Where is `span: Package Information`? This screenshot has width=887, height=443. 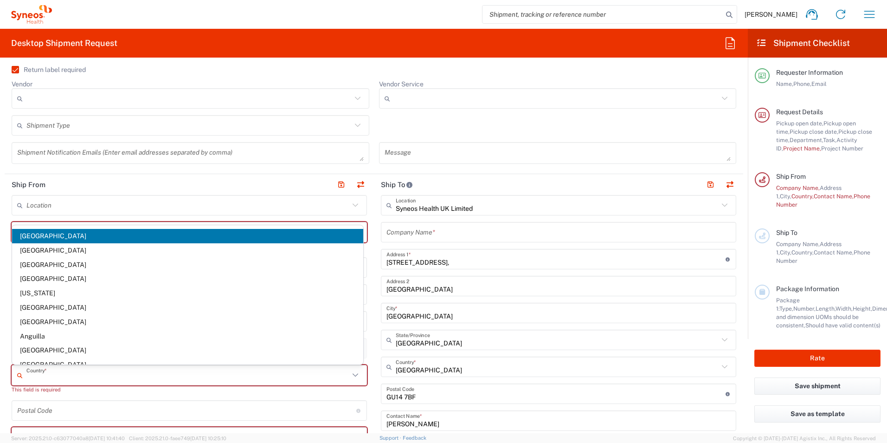
span: Package Information is located at coordinates (808, 289).